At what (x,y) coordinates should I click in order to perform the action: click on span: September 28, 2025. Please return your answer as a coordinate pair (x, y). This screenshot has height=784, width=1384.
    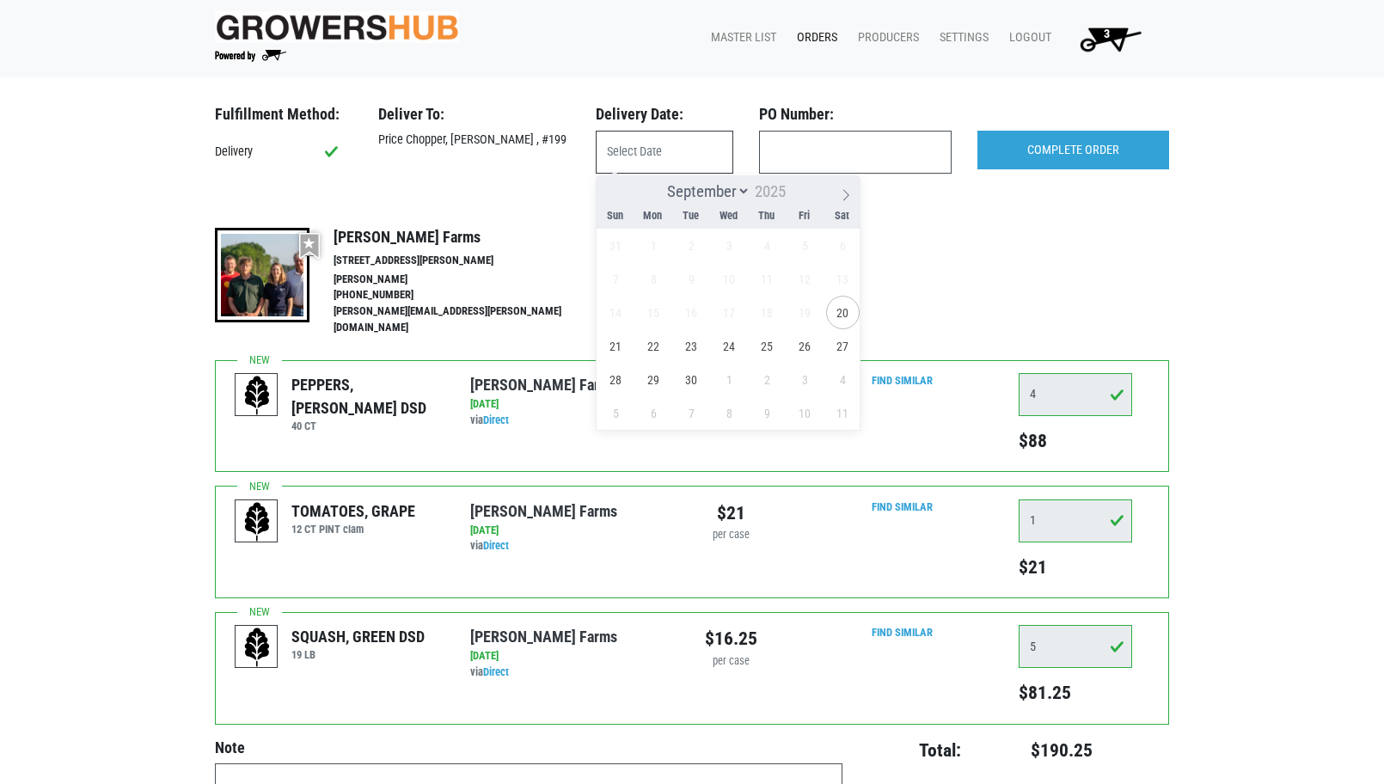
    Looking at the image, I should click on (616, 379).